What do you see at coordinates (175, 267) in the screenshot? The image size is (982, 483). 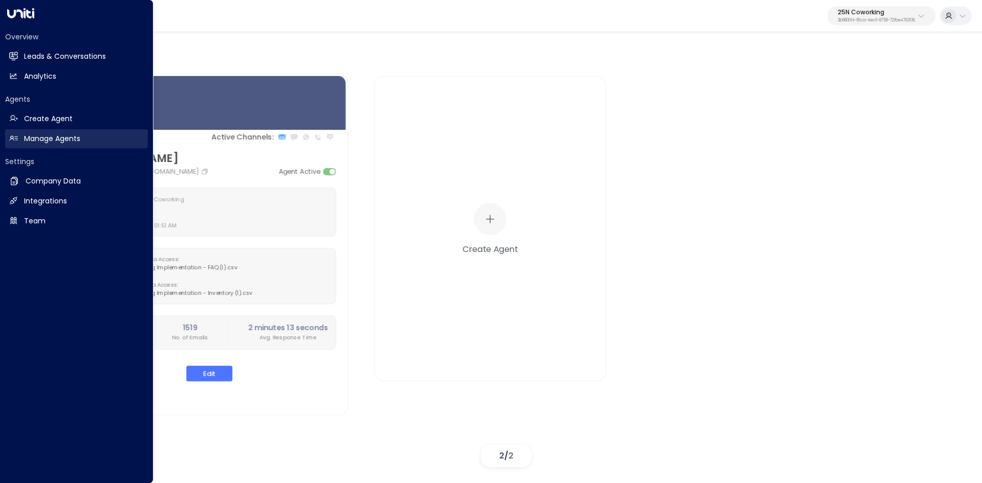 I see `span: 25N Coworking Implementation - FAQ (1).csv` at bounding box center [175, 267].